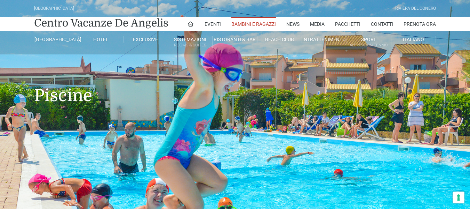 Image resolution: width=470 pixels, height=209 pixels. I want to click on span: Italiano, so click(414, 39).